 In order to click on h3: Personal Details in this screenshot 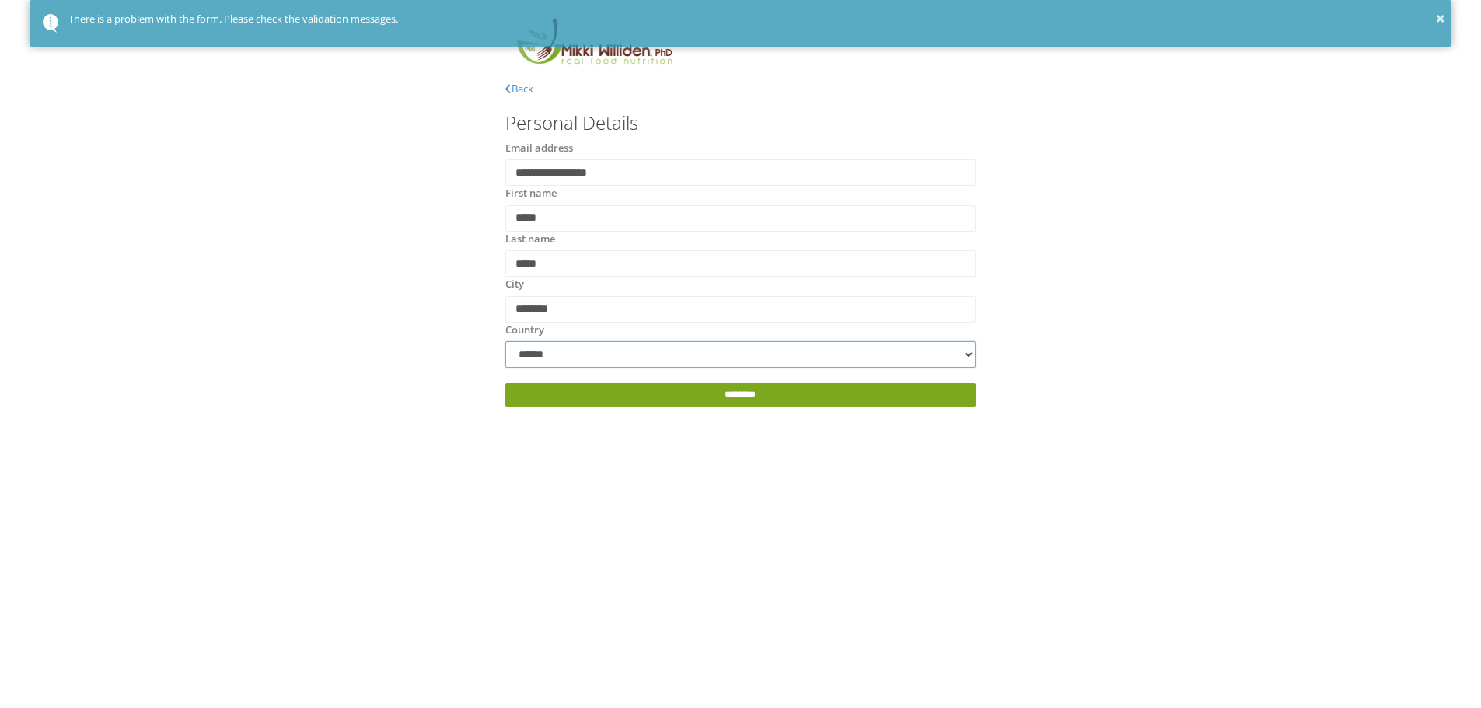, I will do `click(740, 123)`.